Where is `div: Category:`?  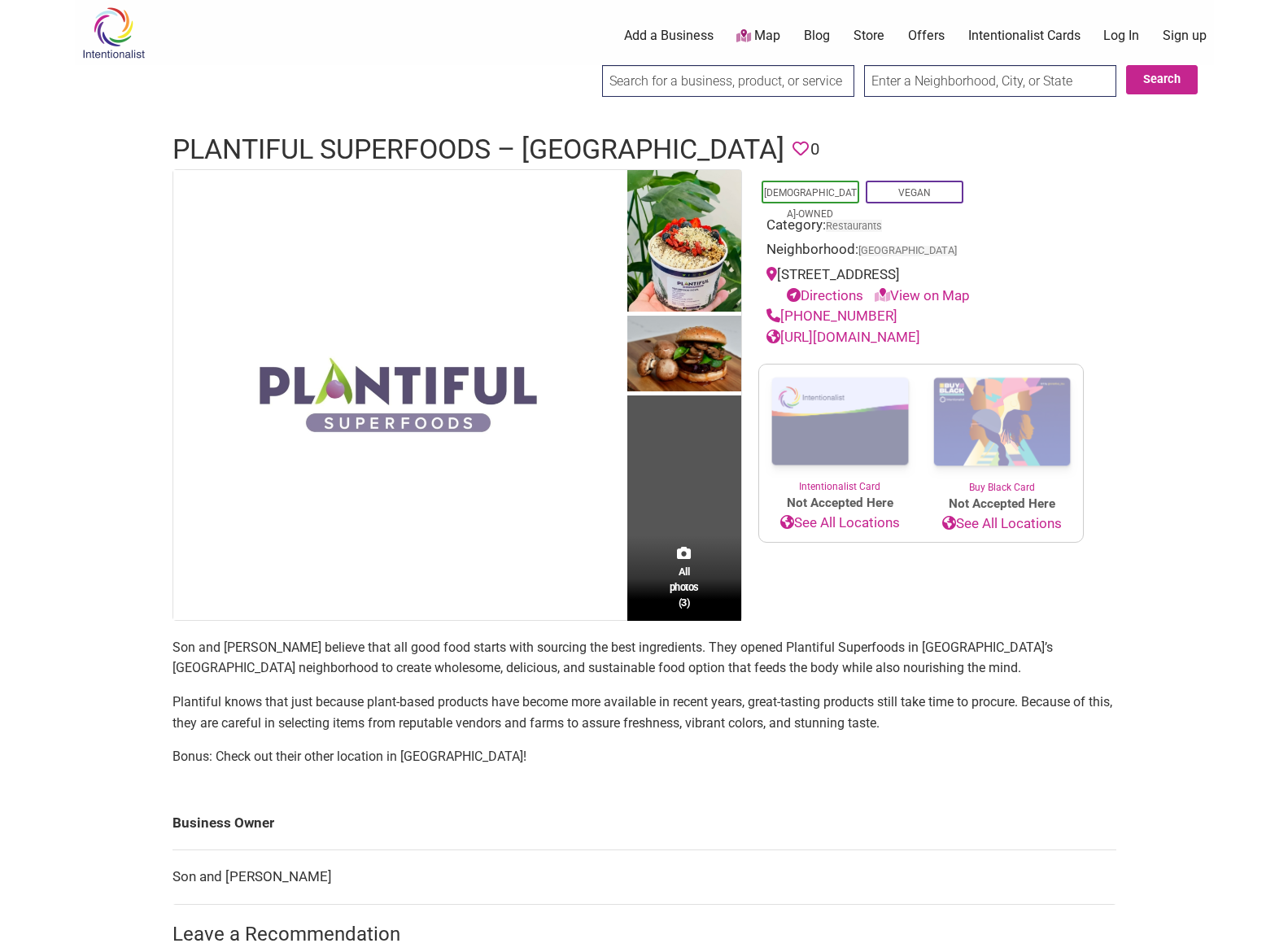 div: Category: is located at coordinates (920, 227).